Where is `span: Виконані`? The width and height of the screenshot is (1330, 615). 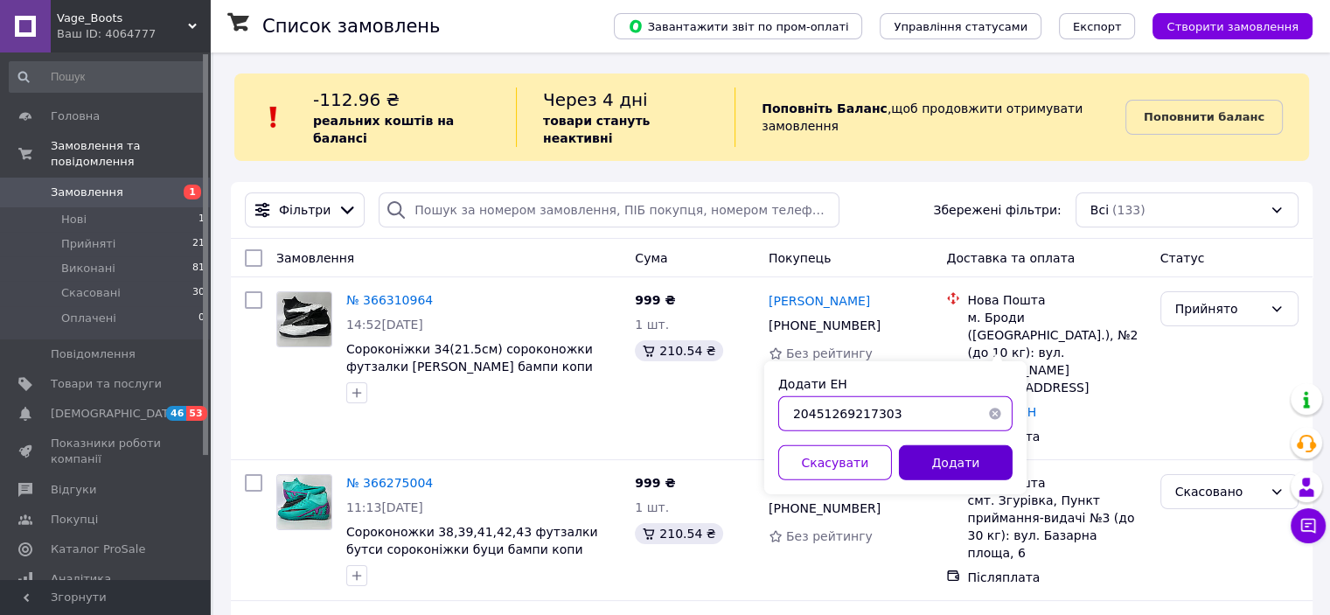
span: Виконані is located at coordinates (88, 268).